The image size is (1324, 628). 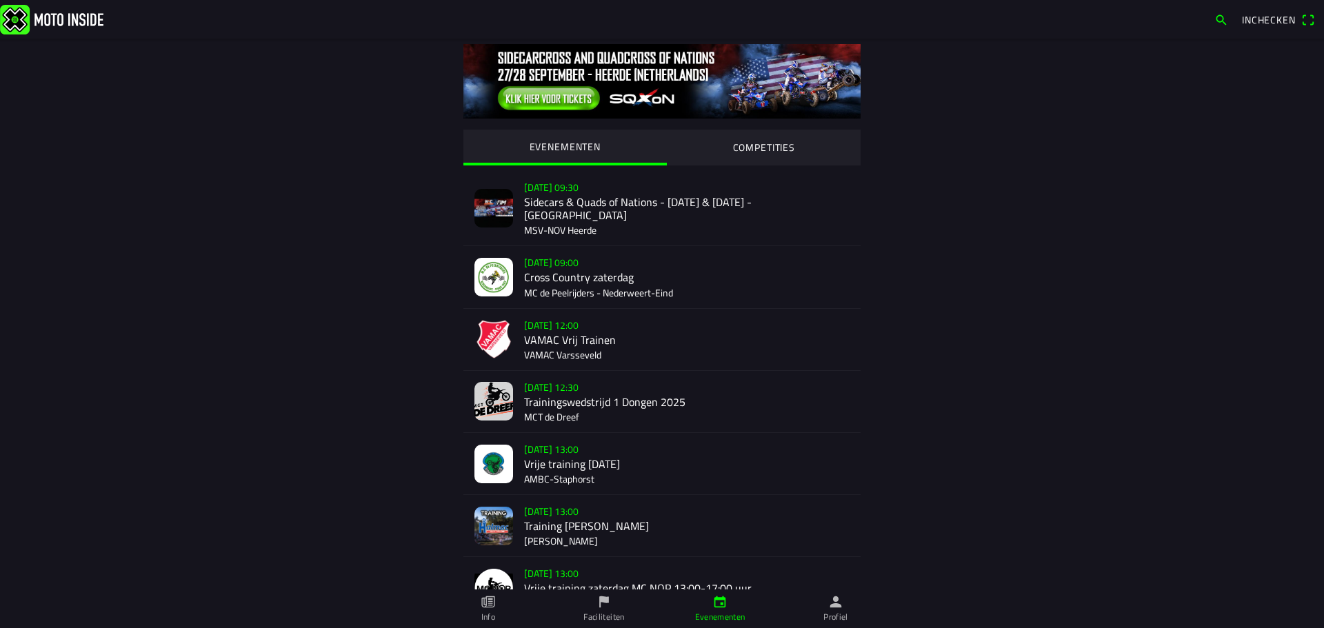 What do you see at coordinates (1221, 19) in the screenshot?
I see `a: search` at bounding box center [1221, 19].